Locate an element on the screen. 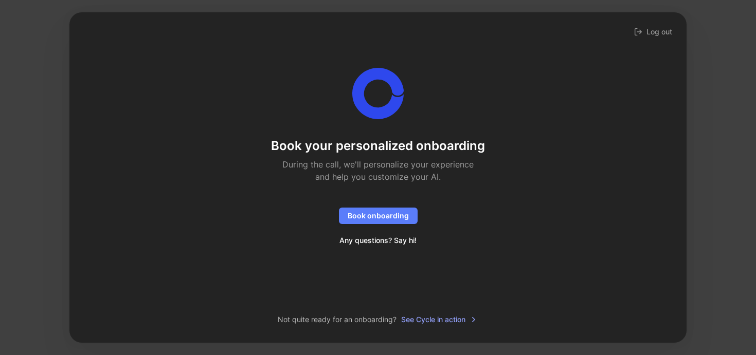 The height and width of the screenshot is (355, 756). span: Book onboarding is located at coordinates (378, 216).